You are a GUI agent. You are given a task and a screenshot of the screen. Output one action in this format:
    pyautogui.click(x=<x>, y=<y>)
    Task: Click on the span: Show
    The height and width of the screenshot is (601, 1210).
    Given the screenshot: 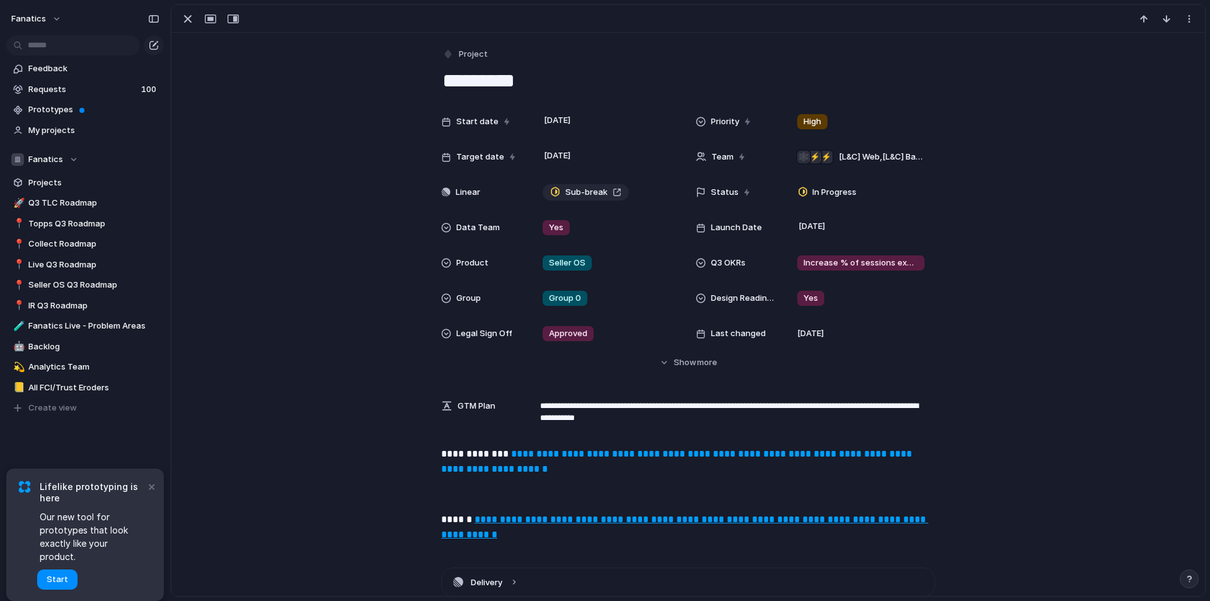 What is the action you would take?
    pyautogui.click(x=685, y=362)
    